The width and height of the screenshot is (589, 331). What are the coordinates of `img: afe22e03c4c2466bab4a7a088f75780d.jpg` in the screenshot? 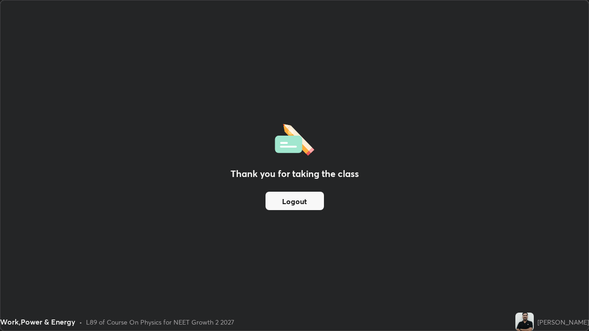 It's located at (525, 322).